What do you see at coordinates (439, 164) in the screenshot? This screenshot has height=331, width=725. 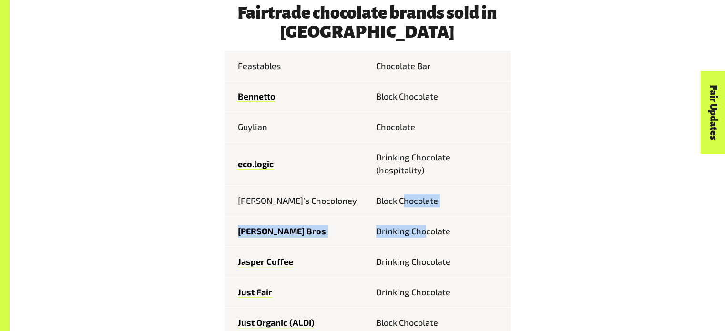 I see `td: Drinking Chocolate (hospitality)` at bounding box center [439, 164].